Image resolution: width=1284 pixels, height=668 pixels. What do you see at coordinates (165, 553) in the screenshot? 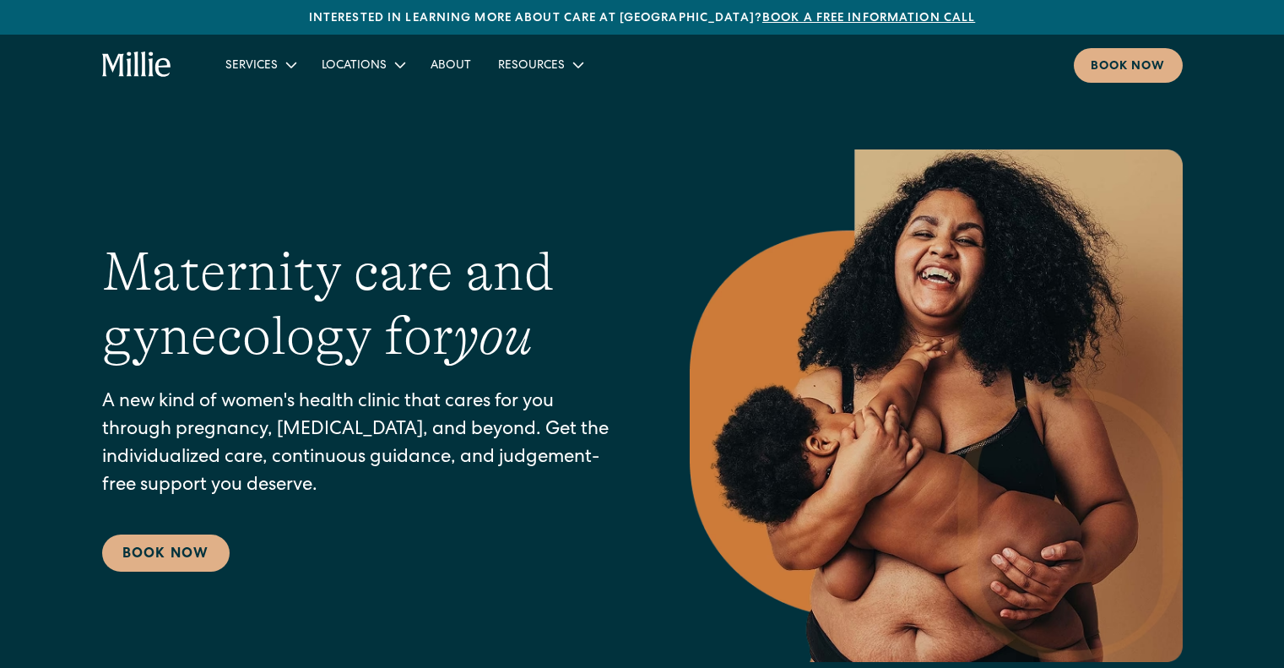
I see `a: Book Now` at bounding box center [165, 553].